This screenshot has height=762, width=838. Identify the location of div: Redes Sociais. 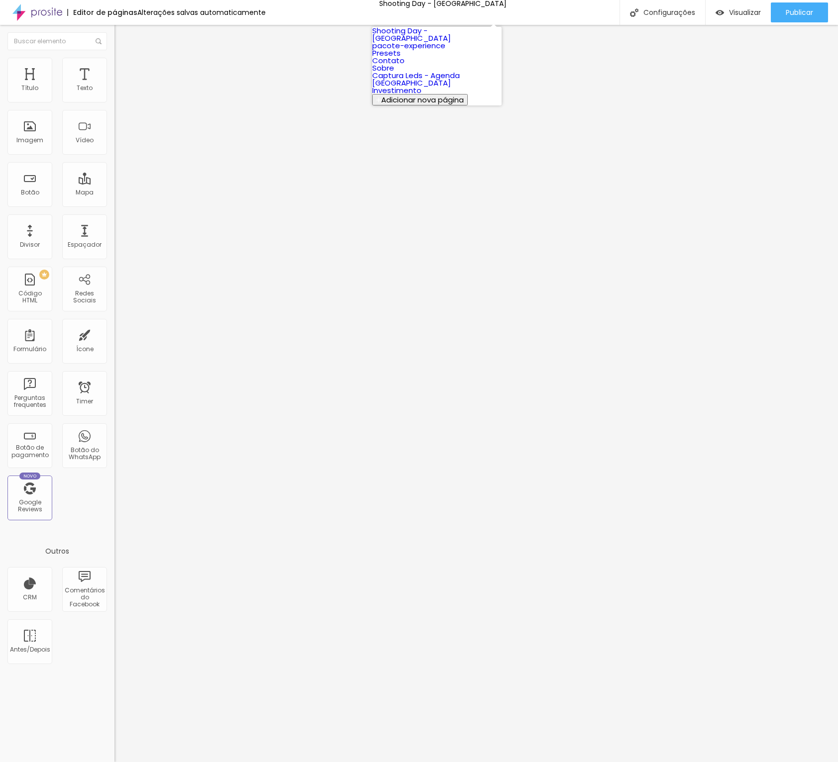
(84, 297).